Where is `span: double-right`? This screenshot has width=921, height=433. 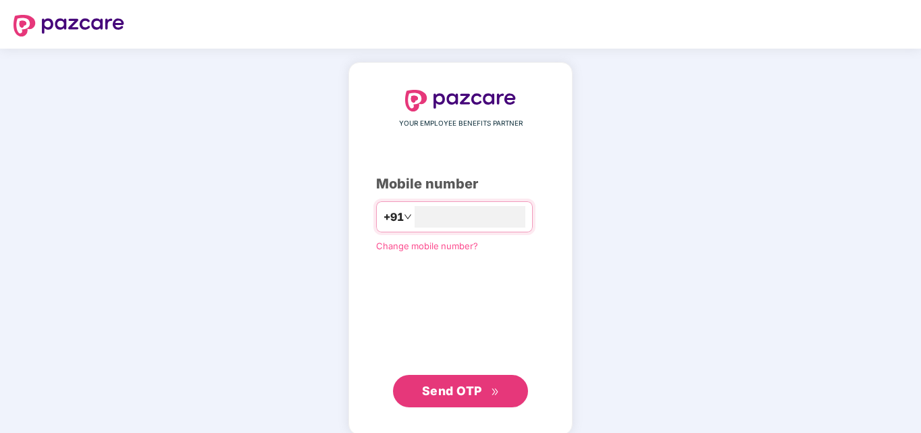
span: double-right is located at coordinates (495, 392).